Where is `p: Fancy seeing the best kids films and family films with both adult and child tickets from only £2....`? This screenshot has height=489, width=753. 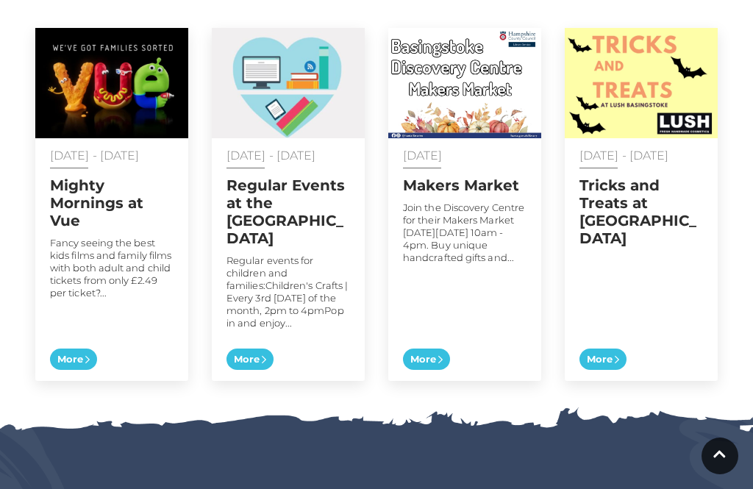
p: Fancy seeing the best kids films and family films with both adult and child tickets from only £2.... is located at coordinates (112, 268).